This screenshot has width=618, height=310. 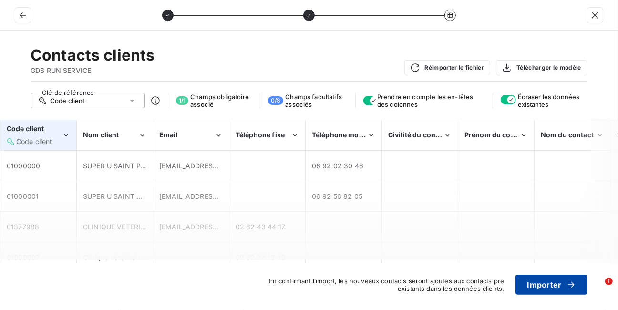 I want to click on span: Champs facultatifs associés, so click(x=316, y=101).